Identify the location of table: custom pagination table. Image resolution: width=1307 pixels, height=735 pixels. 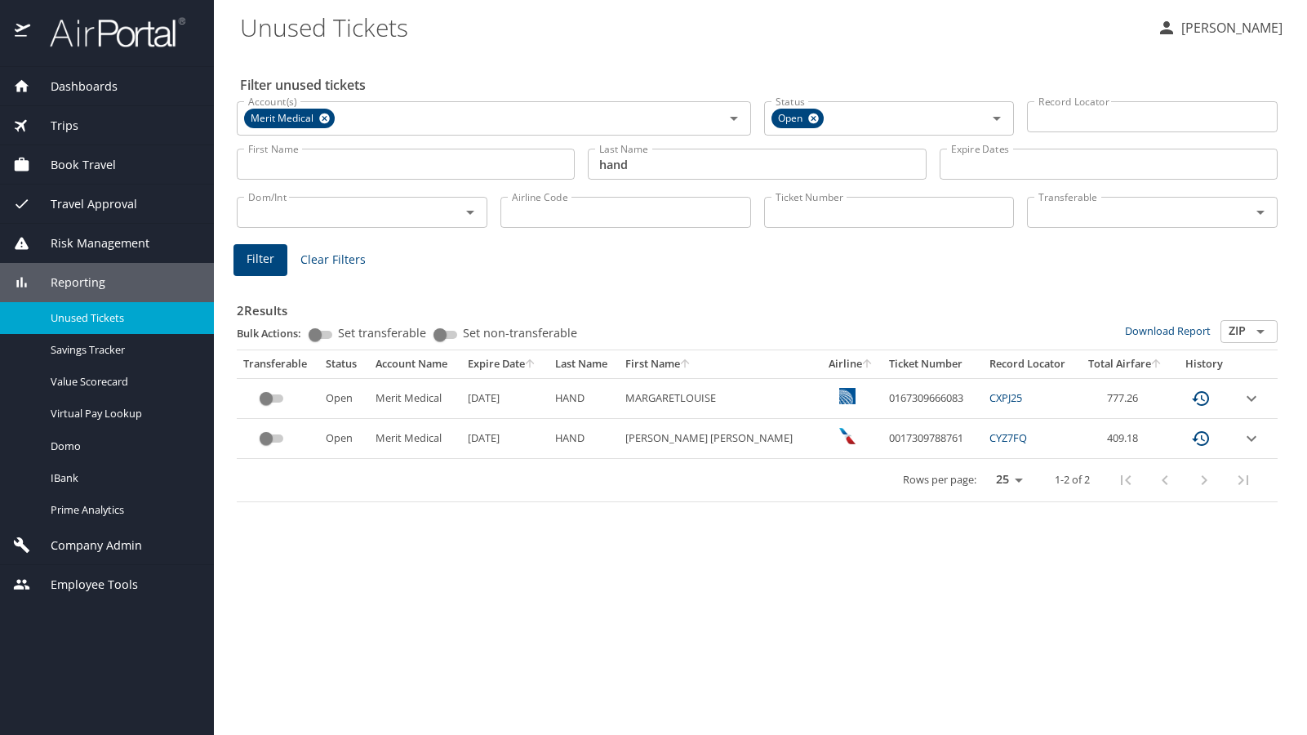
(757, 426).